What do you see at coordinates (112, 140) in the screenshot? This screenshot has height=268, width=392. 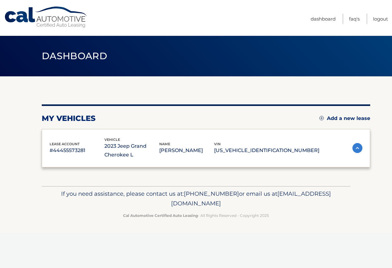 I see `span: vehicle` at bounding box center [112, 140].